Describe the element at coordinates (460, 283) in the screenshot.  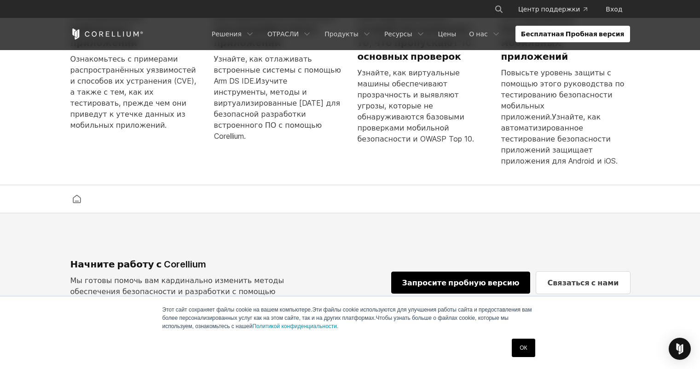
I see `a: Запросите пробную версию` at that location.